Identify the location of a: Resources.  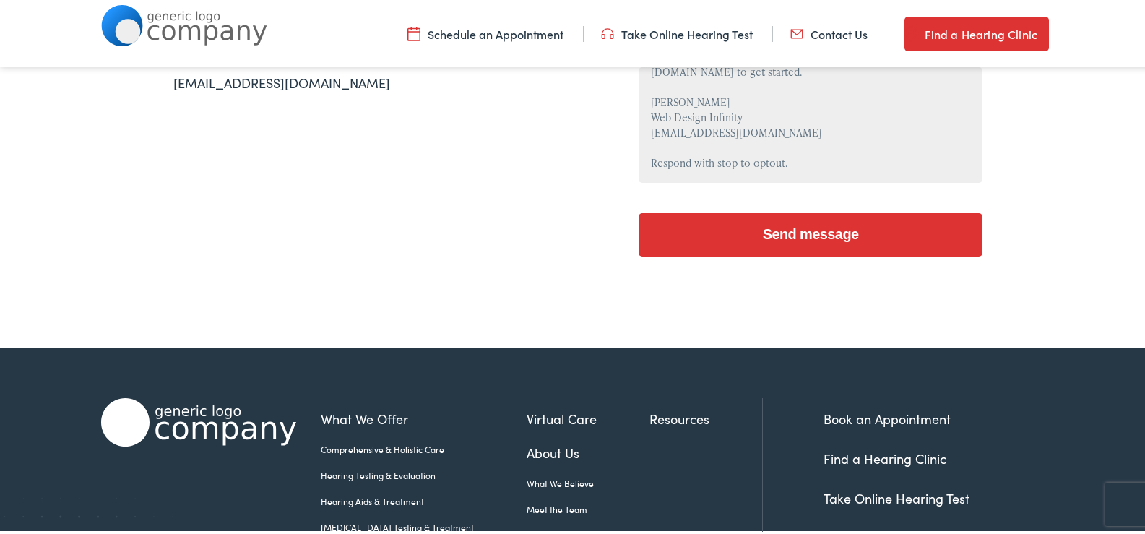
(706, 416).